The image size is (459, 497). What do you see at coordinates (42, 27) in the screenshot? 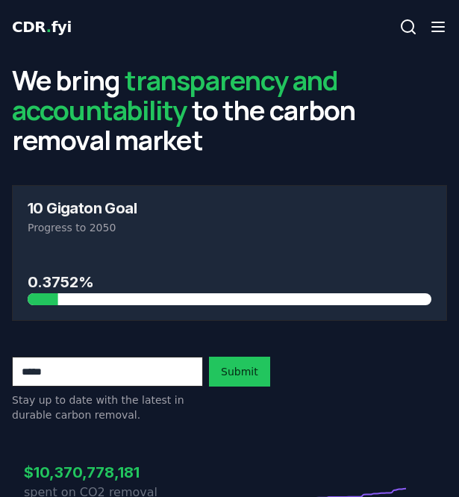
I see `span: CDR fyi` at bounding box center [42, 27].